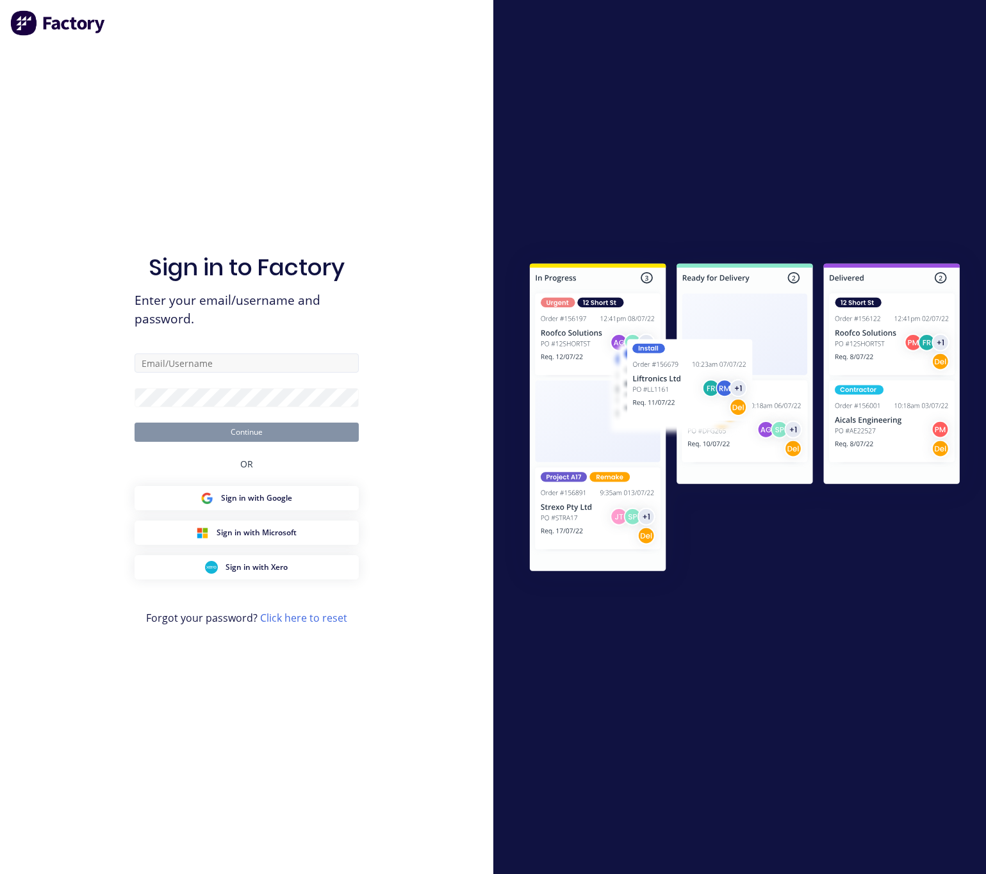  Describe the element at coordinates (247, 310) in the screenshot. I see `span: Enter your email/username and password.` at that location.